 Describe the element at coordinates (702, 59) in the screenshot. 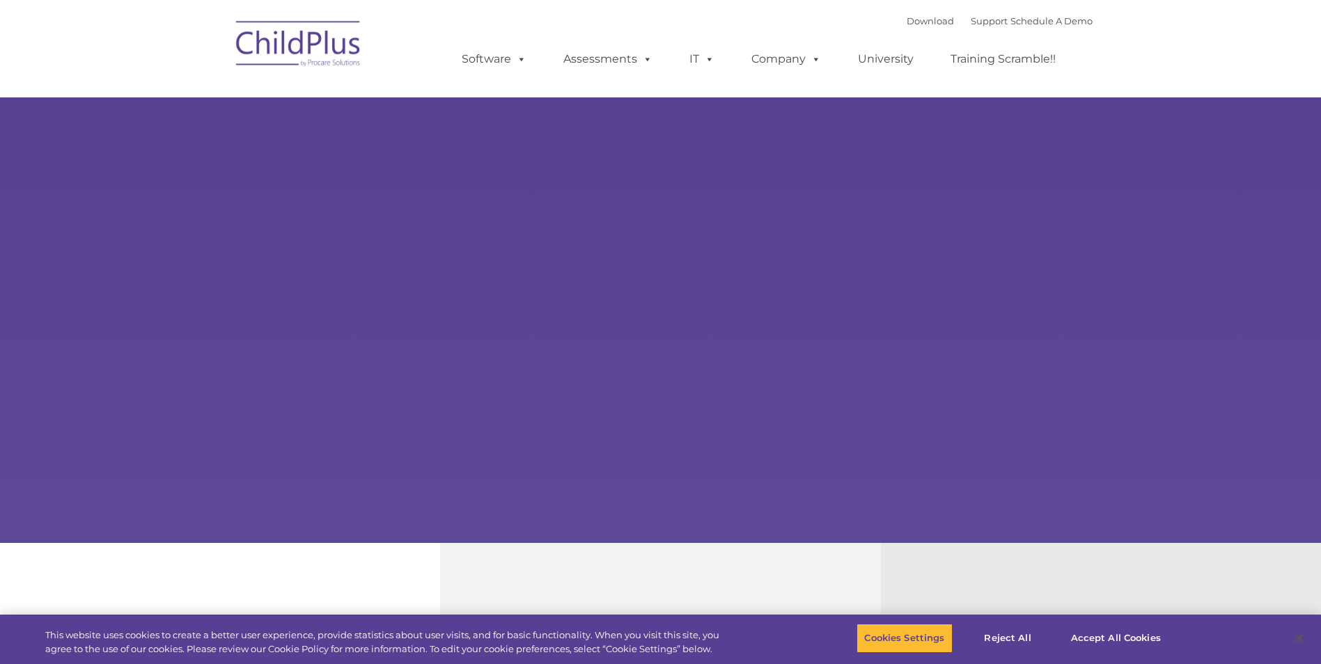

I see `a: IT` at that location.